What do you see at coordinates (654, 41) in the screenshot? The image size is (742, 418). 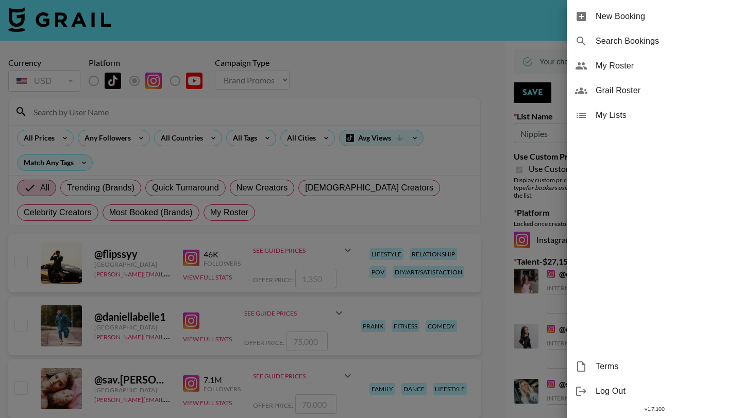 I see `div: Search Bookings` at bounding box center [654, 41].